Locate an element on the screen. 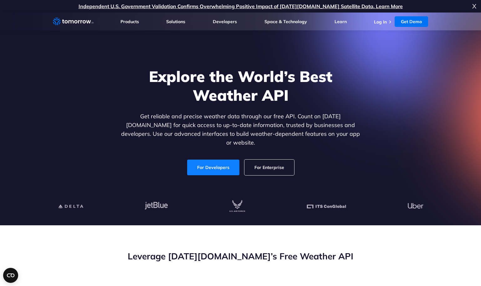 This screenshot has height=286, width=481. a: Home link is located at coordinates (73, 22).